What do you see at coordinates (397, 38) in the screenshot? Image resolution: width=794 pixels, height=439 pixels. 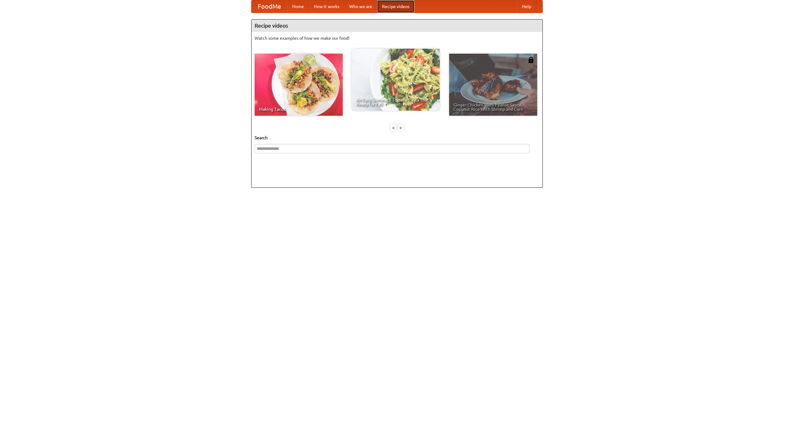 I see `p: Watch some examples of how we make our food!` at bounding box center [397, 38].